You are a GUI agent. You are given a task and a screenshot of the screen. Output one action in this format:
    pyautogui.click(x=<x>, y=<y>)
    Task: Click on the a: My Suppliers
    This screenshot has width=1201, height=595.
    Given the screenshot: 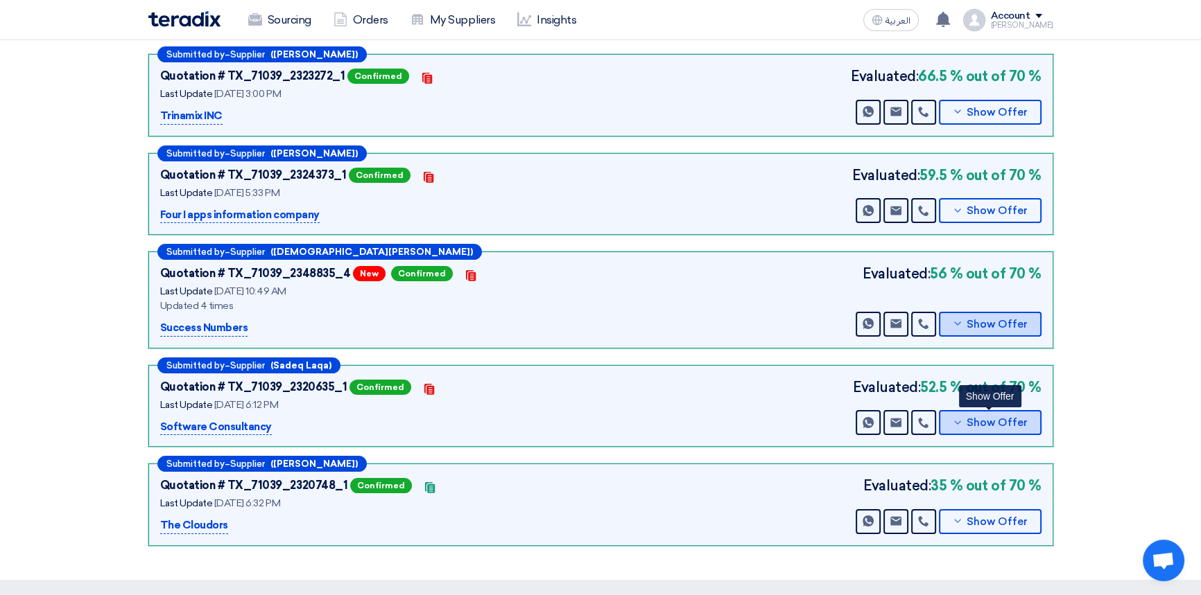 What is the action you would take?
    pyautogui.click(x=453, y=20)
    